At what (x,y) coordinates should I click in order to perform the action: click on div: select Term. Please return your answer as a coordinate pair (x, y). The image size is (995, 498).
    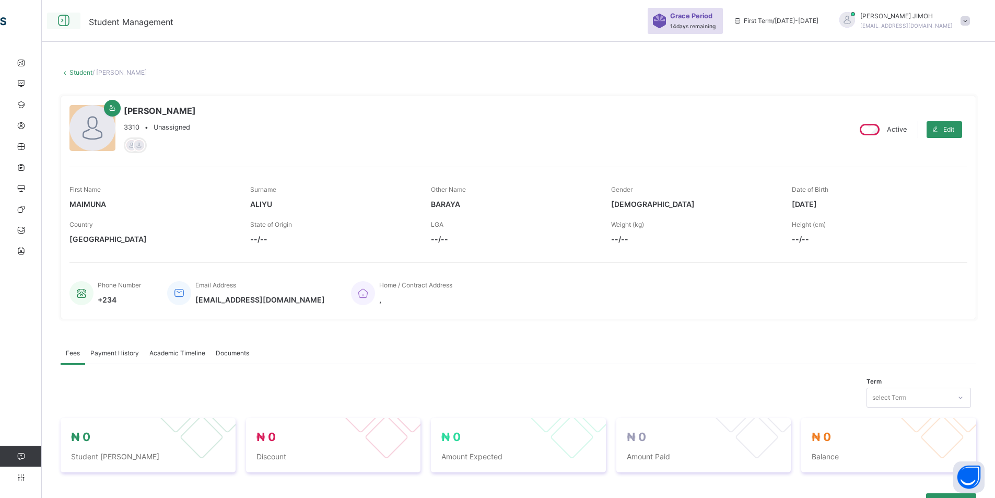
    Looking at the image, I should click on (889, 397).